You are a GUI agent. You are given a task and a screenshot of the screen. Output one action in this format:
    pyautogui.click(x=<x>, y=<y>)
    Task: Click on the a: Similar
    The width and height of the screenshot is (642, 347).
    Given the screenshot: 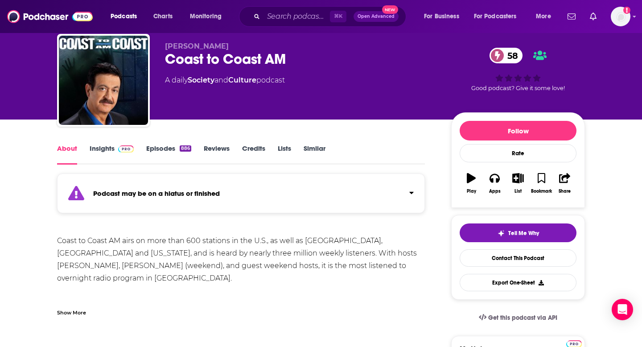 What is the action you would take?
    pyautogui.click(x=314, y=154)
    